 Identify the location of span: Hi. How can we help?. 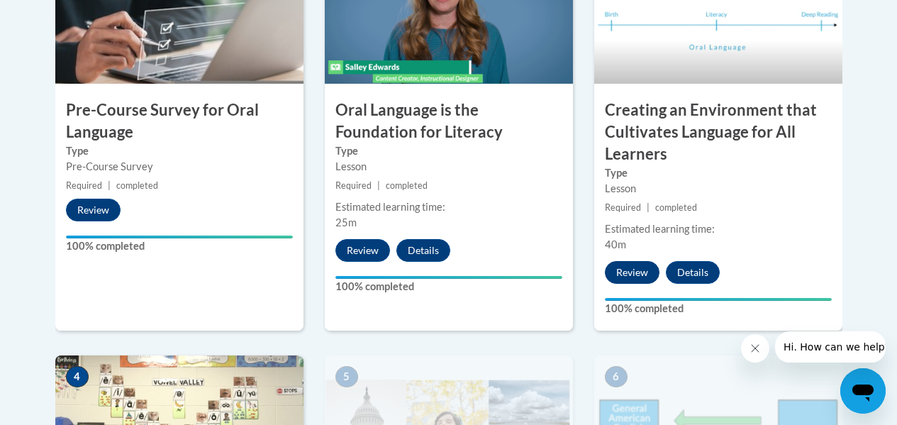
(62, 16).